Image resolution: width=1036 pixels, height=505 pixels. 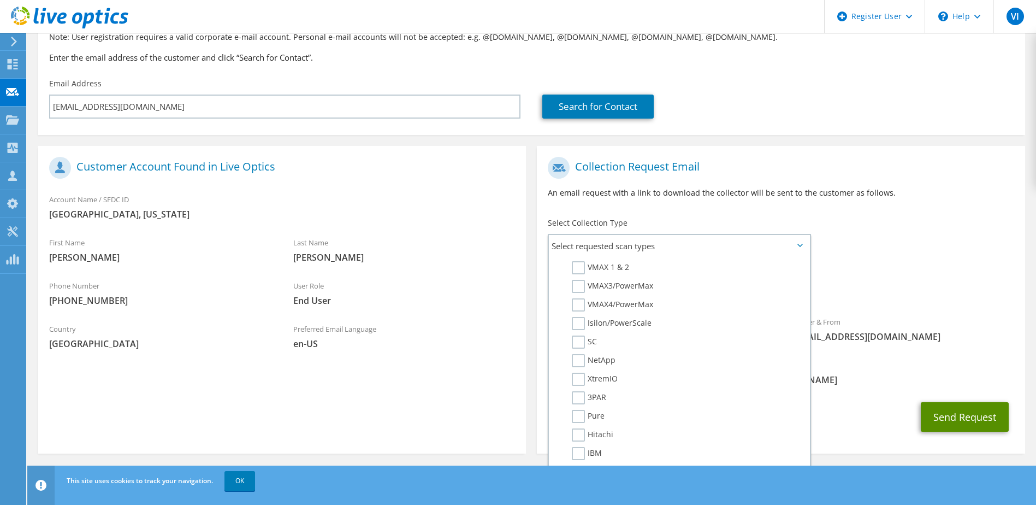 What do you see at coordinates (75, 84) in the screenshot?
I see `label: Email Address` at bounding box center [75, 84].